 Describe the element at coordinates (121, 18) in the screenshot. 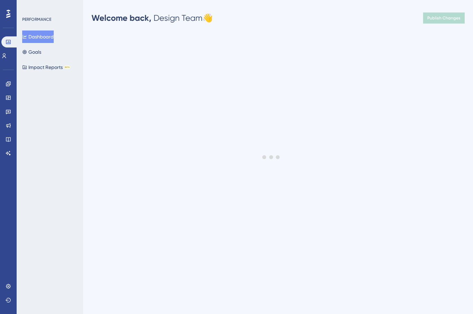

I see `span: Welcome back,` at that location.